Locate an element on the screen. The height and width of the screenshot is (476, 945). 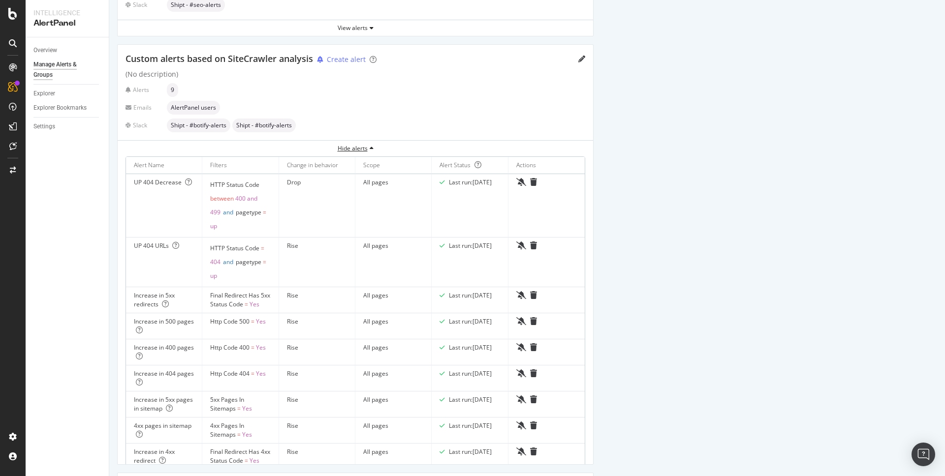
a: Explorer Bookmarks is located at coordinates (67, 108).